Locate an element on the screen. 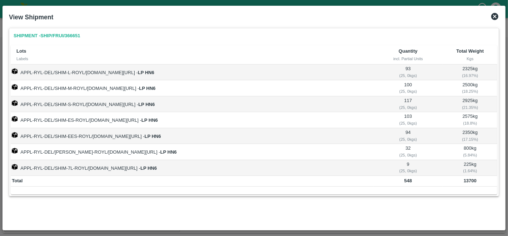  td: 2325 kg is located at coordinates (470, 72).